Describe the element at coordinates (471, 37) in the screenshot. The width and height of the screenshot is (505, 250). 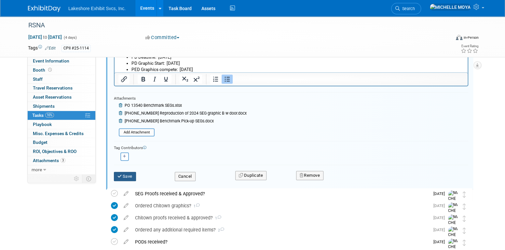
I see `div: In-Person` at that location.